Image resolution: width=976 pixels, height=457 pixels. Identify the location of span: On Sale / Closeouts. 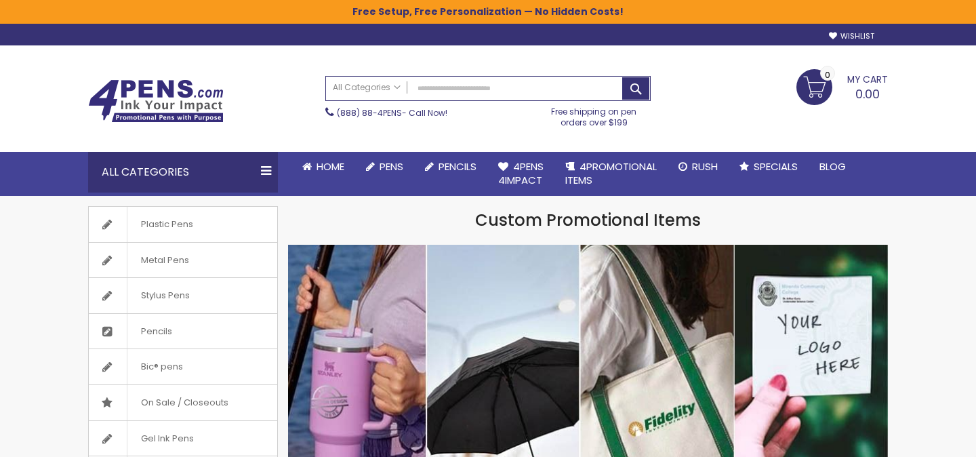
(184, 402).